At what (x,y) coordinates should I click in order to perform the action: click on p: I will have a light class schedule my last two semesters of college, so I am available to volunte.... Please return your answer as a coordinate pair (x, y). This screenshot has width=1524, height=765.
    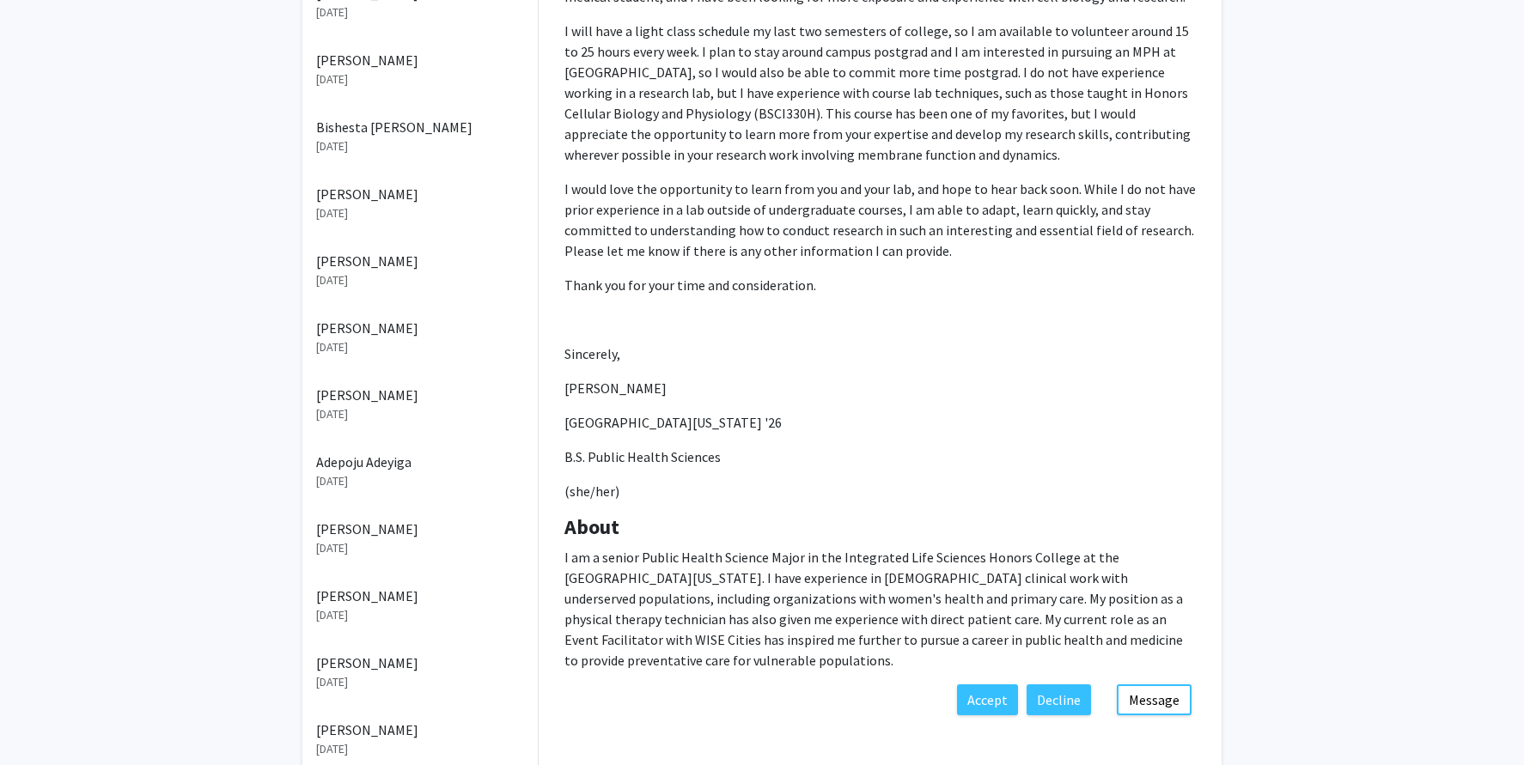
    Looking at the image, I should click on (880, 93).